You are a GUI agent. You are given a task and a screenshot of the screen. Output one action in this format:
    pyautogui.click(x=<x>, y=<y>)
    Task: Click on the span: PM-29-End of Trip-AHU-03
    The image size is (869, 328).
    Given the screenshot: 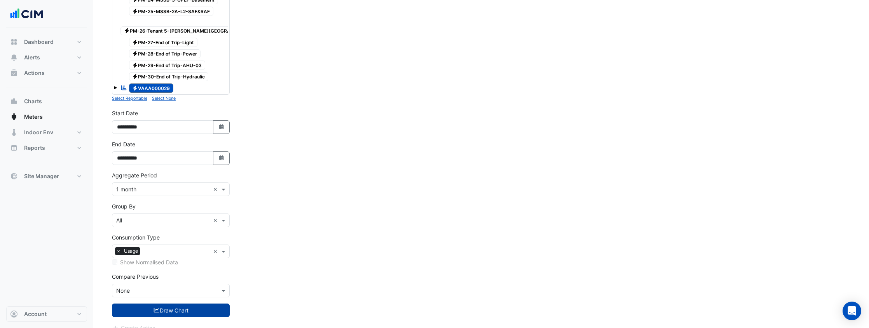 What is the action you would take?
    pyautogui.click(x=167, y=65)
    